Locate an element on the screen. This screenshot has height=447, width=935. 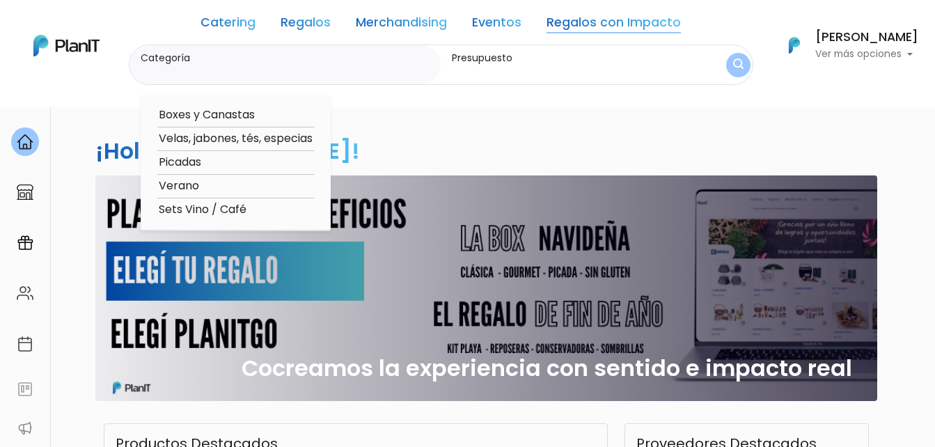
img: campaigns-02234683943229c281be62815700db0a1741e53638e28bf9629b52c665b00959.svg is located at coordinates (25, 243).